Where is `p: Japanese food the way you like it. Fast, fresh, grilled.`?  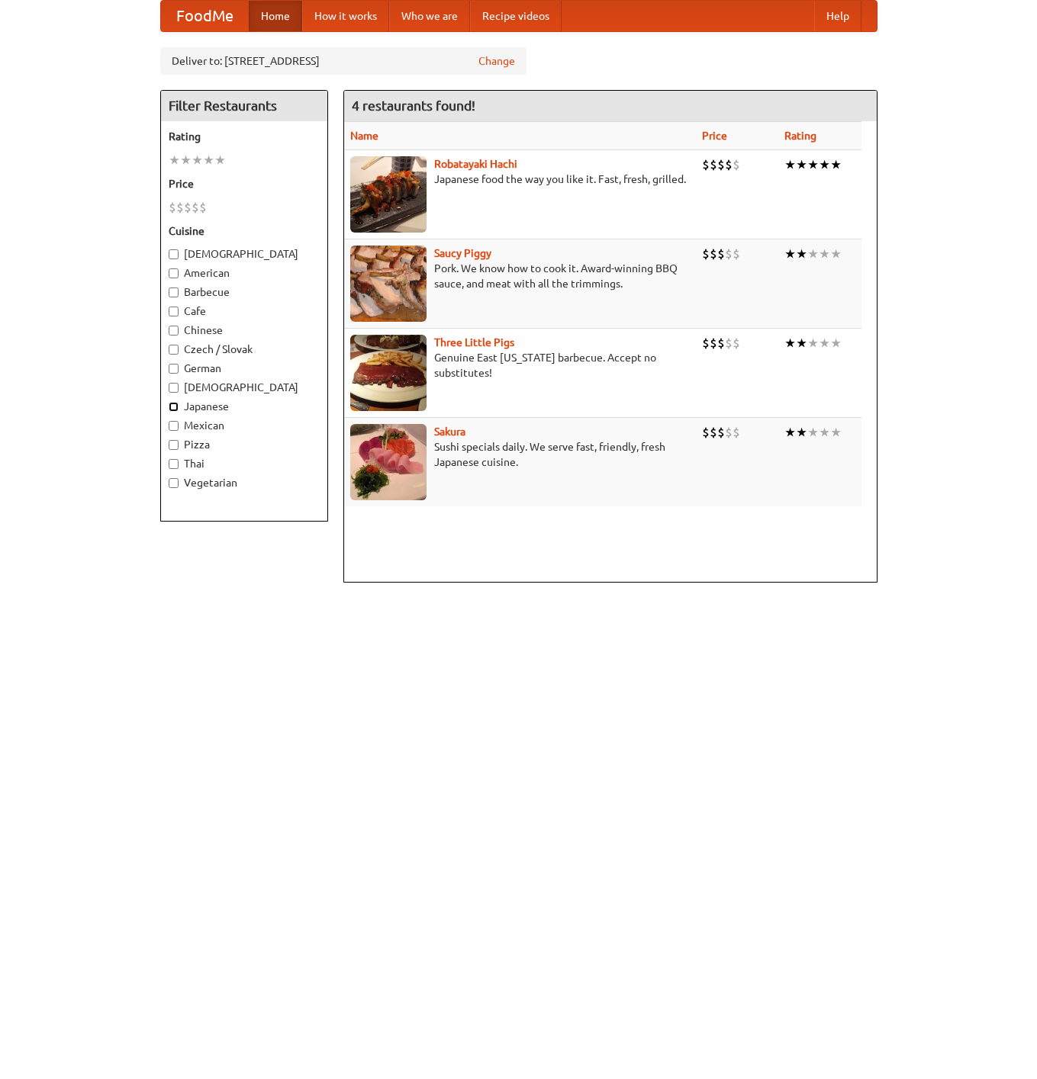 p: Japanese food the way you like it. Fast, fresh, grilled. is located at coordinates (520, 179).